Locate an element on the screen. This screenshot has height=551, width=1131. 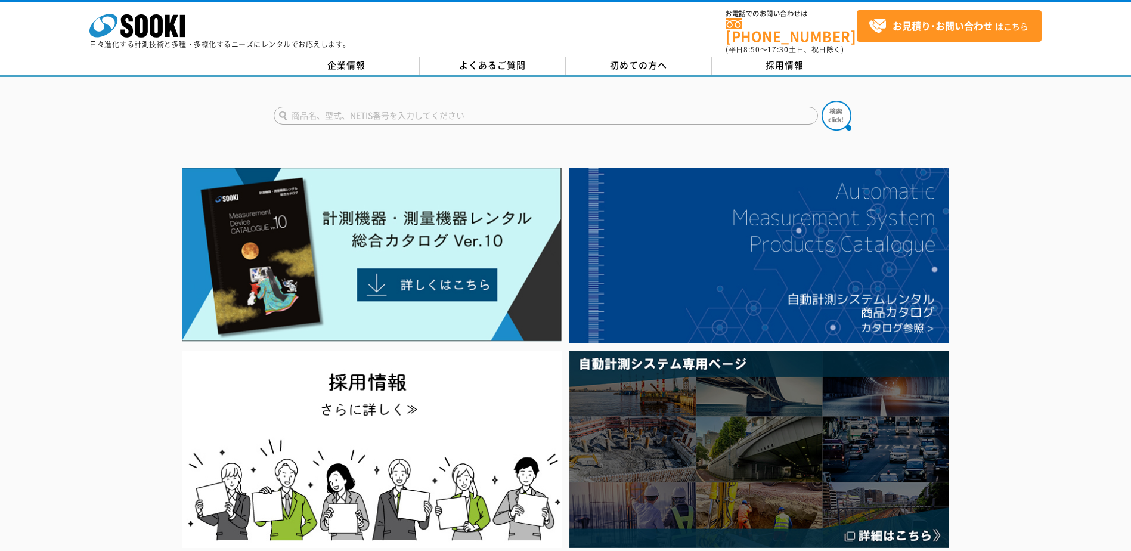
span: 17:30 is located at coordinates (778, 49).